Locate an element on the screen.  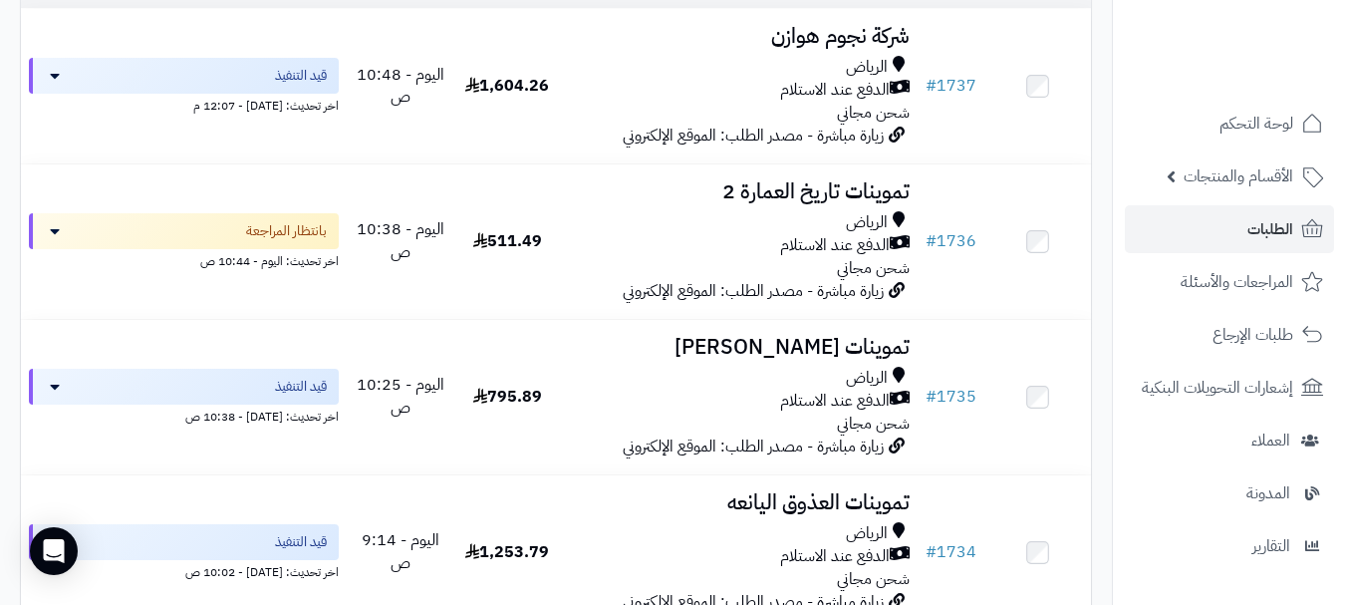
a: التقارير is located at coordinates (1229, 546).